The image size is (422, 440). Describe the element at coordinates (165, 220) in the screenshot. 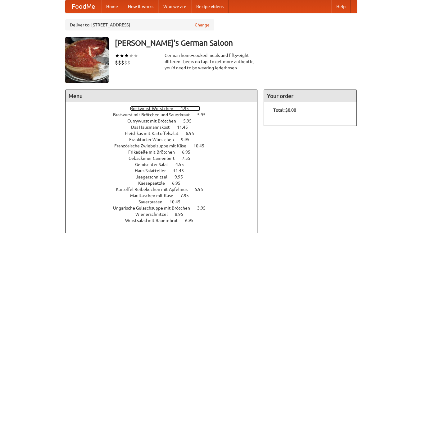

I see `a: Wurstsalad mit Bauernbrot 6.95` at that location.